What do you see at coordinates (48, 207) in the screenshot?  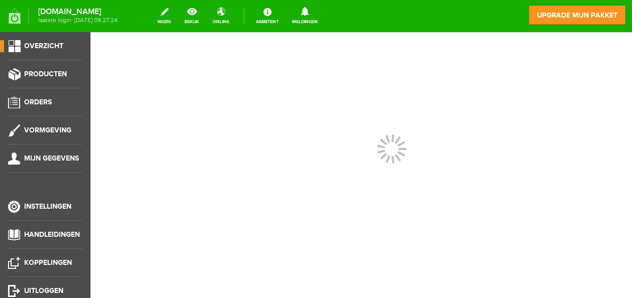 I see `span: Instellingen` at bounding box center [48, 207].